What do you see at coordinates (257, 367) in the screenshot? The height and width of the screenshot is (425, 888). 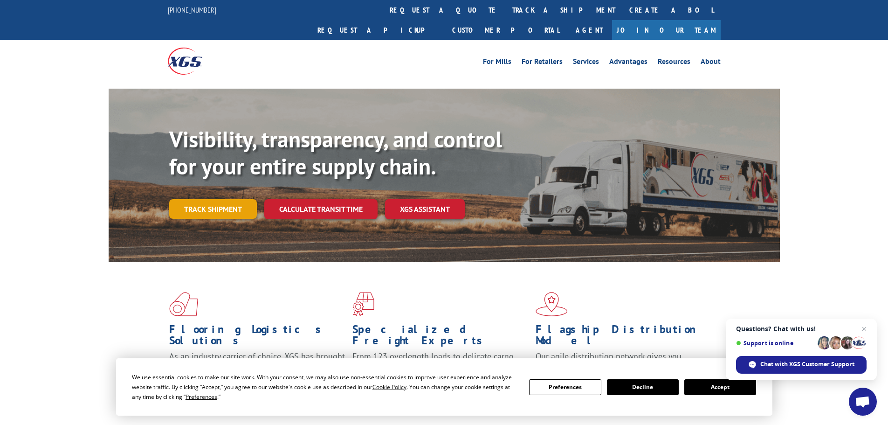 I see `span: As an industry carrier of choice, XGS has brought innovation and dedication to flooring logistics...` at bounding box center [257, 367].